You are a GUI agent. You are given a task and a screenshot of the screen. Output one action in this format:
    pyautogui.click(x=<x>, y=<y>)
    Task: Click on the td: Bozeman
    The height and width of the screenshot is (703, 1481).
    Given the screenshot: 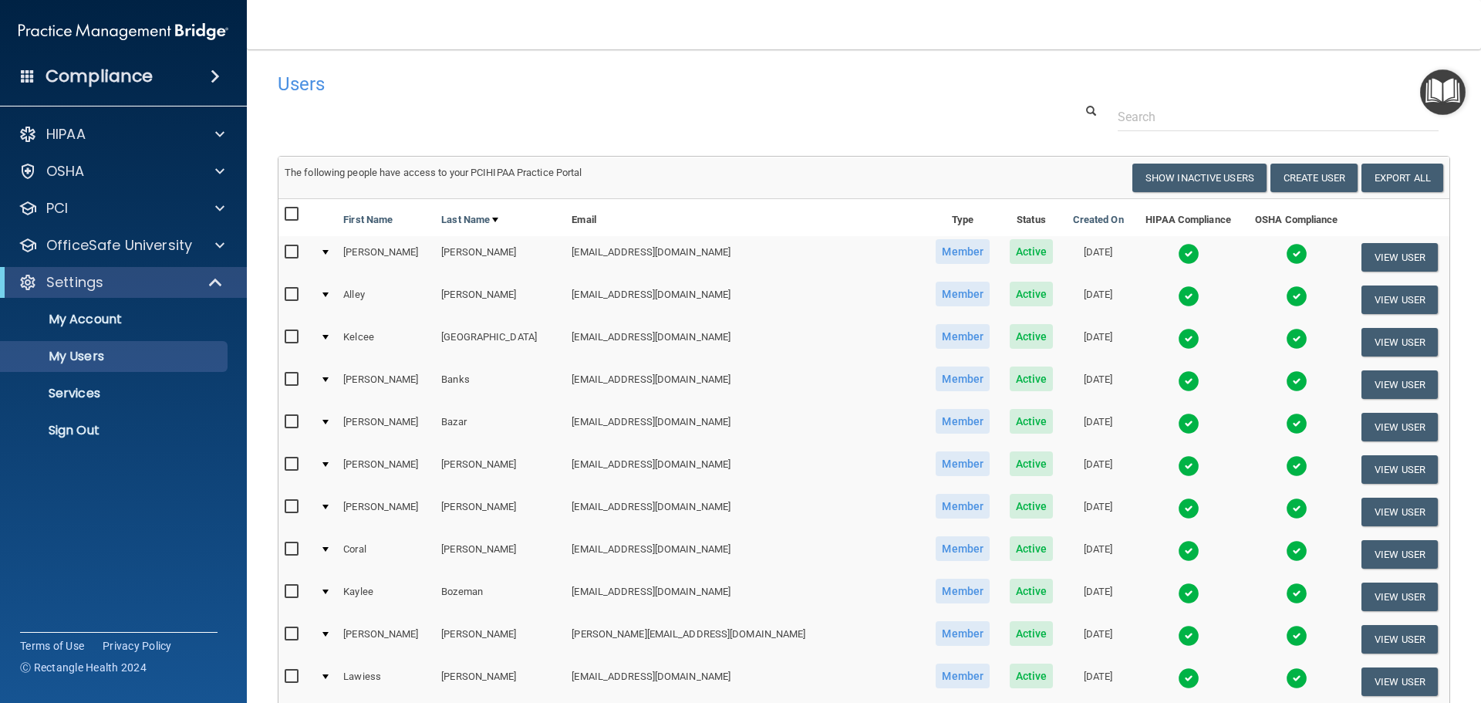 What is the action you would take?
    pyautogui.click(x=500, y=596)
    